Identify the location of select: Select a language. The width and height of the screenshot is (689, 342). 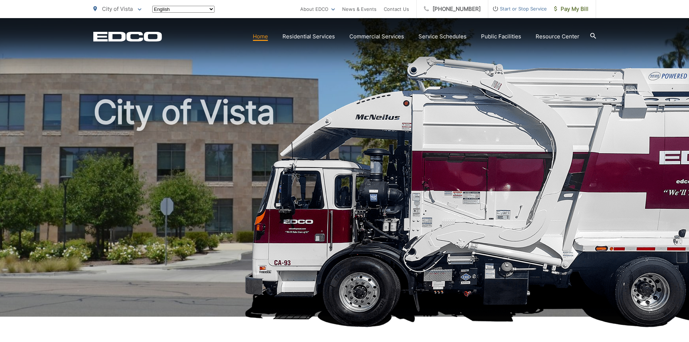
(183, 9).